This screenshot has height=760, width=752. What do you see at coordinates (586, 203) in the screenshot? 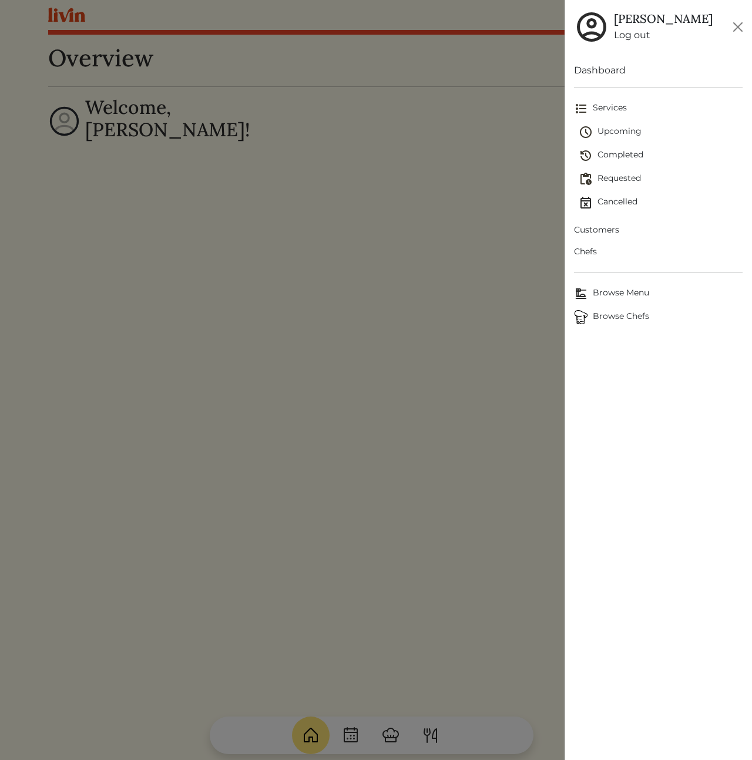
I see `img: event_cancelled-67e280bd0a9e072c26133efab016668ee6d7272ad66fa3c7eb58af48b074a3a4.svg` at bounding box center [586, 203].